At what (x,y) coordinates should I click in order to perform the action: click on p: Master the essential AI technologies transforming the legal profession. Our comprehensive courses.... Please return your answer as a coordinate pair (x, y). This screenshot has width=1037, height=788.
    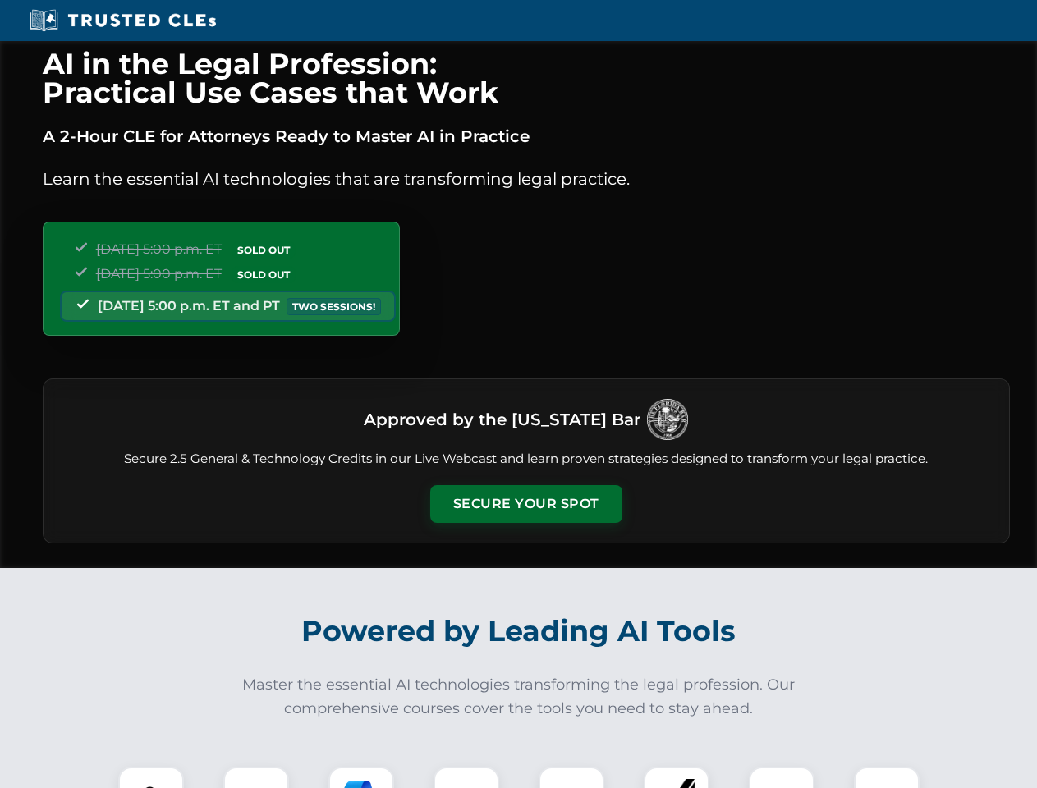
    Looking at the image, I should click on (519, 697).